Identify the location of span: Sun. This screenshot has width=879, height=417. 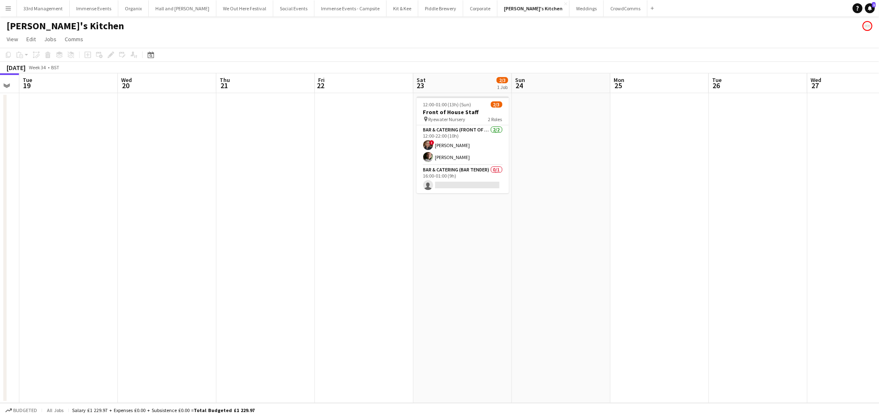
(520, 80).